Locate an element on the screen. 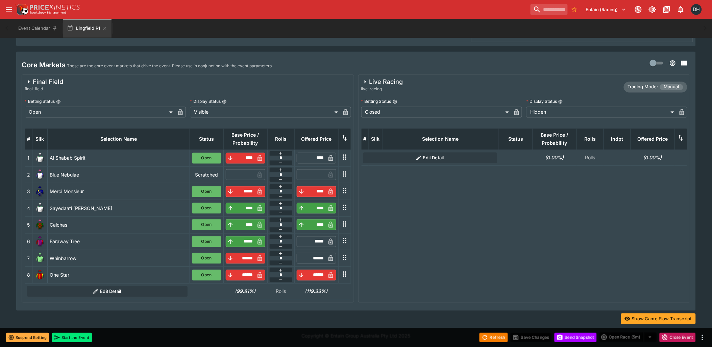  img: runner 4 is located at coordinates (40, 208).